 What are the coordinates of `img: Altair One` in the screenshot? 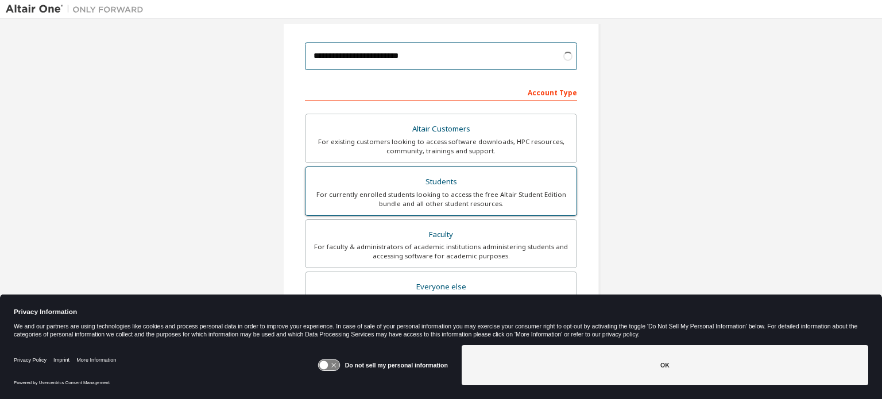 It's located at (78, 9).